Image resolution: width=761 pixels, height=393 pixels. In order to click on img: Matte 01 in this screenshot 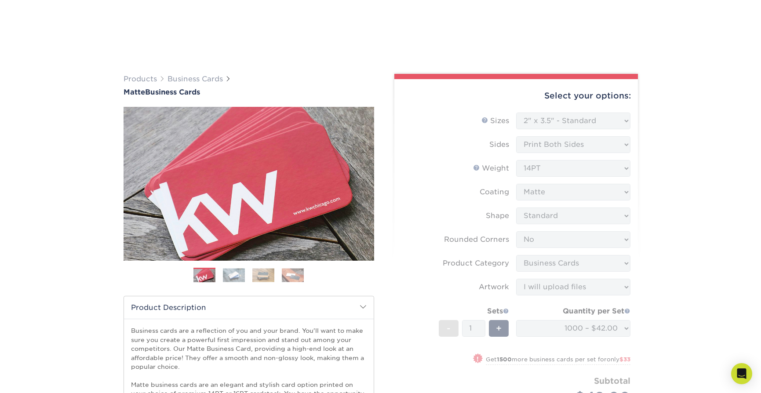, I will do `click(249, 184)`.